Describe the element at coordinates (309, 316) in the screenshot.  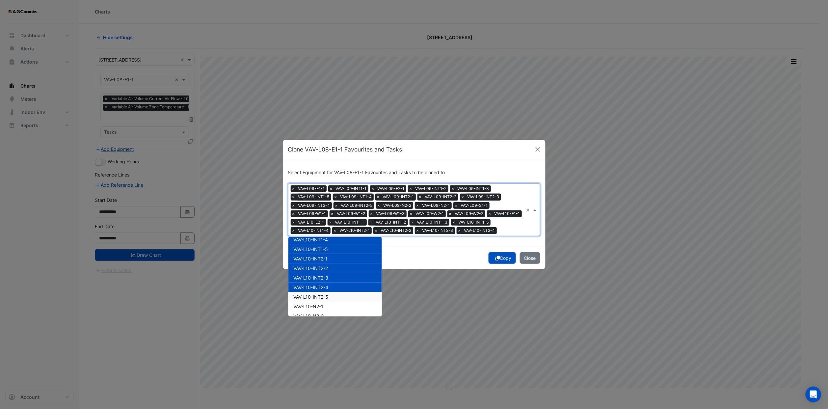
I see `span: VAV-L10-N2-2` at that location.